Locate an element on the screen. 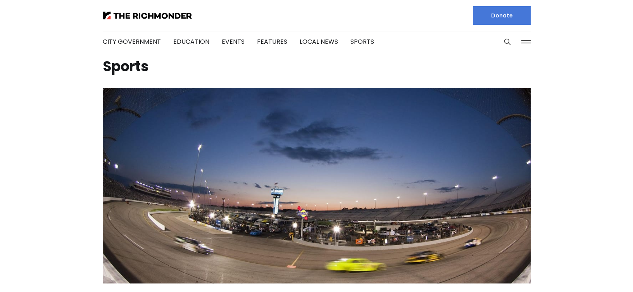 The image size is (633, 292). h1: Sports is located at coordinates (317, 67).